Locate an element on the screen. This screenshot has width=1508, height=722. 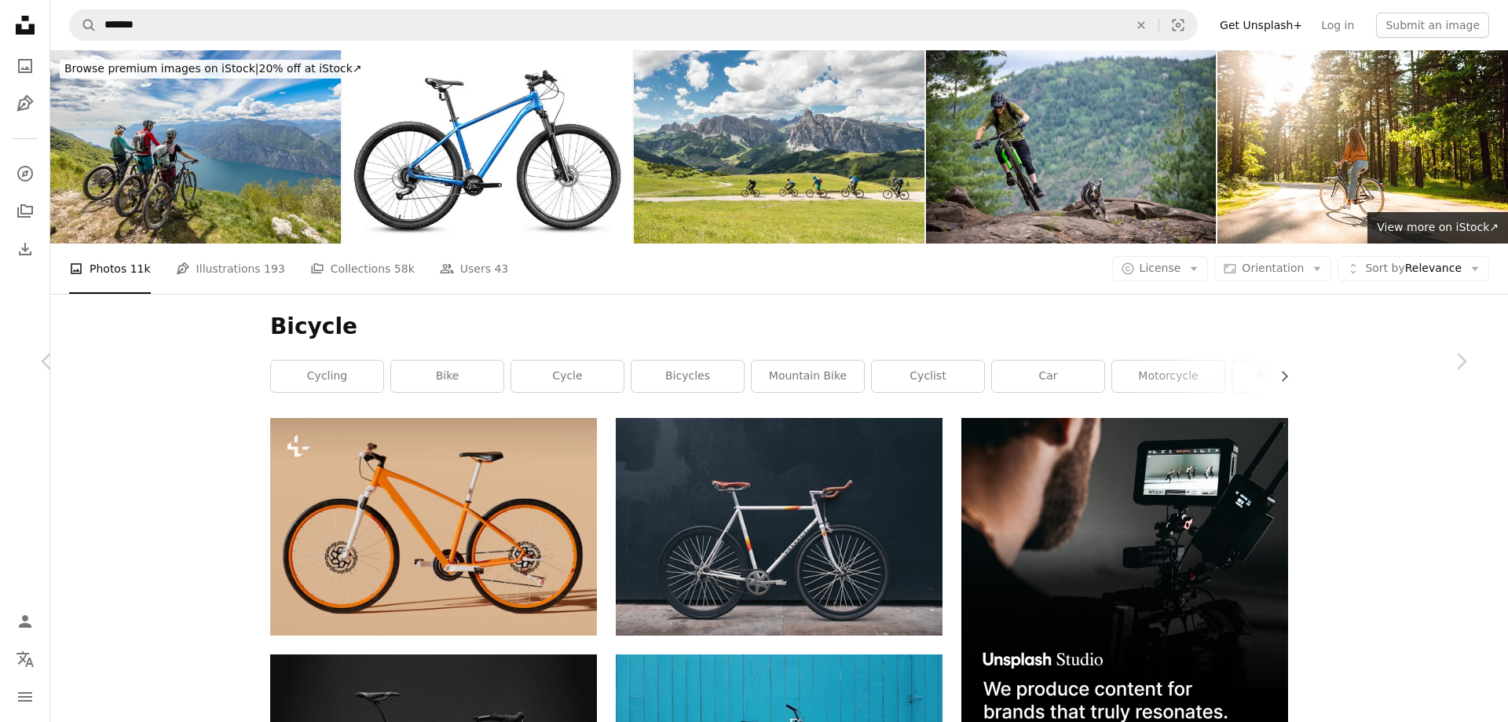
button: Orientation is located at coordinates (1272, 269).